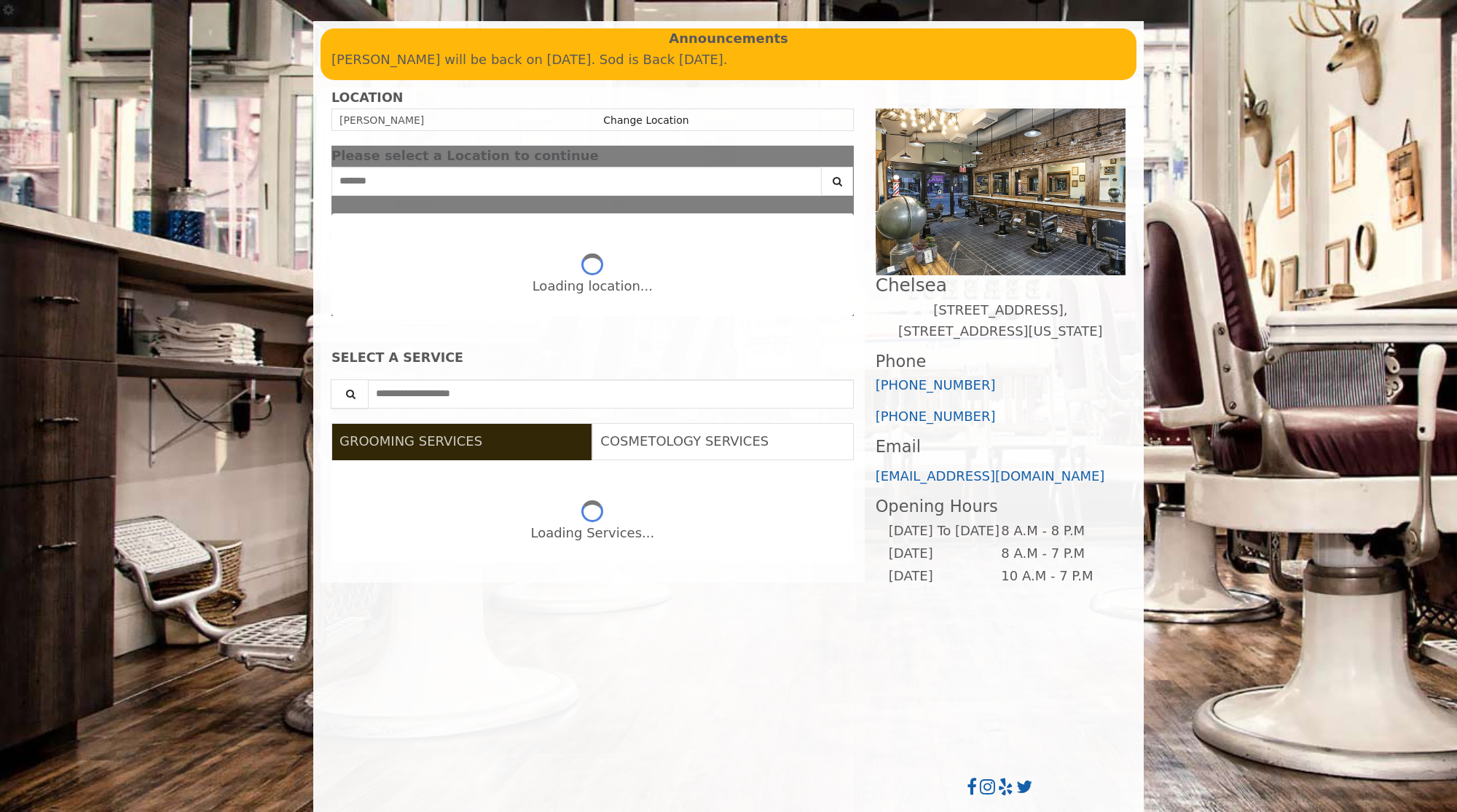  What do you see at coordinates (367, 97) in the screenshot?
I see `b: LOCATION` at bounding box center [367, 97].